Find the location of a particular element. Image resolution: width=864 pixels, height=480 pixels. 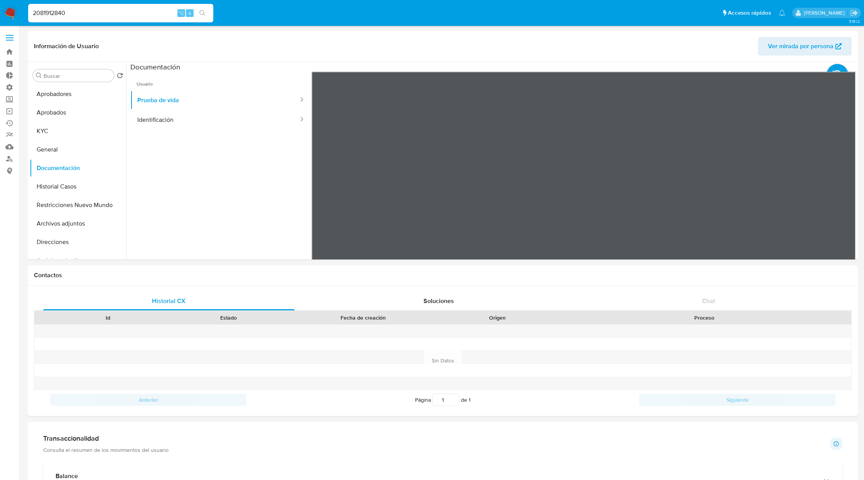

button: Anterior is located at coordinates (148, 400).